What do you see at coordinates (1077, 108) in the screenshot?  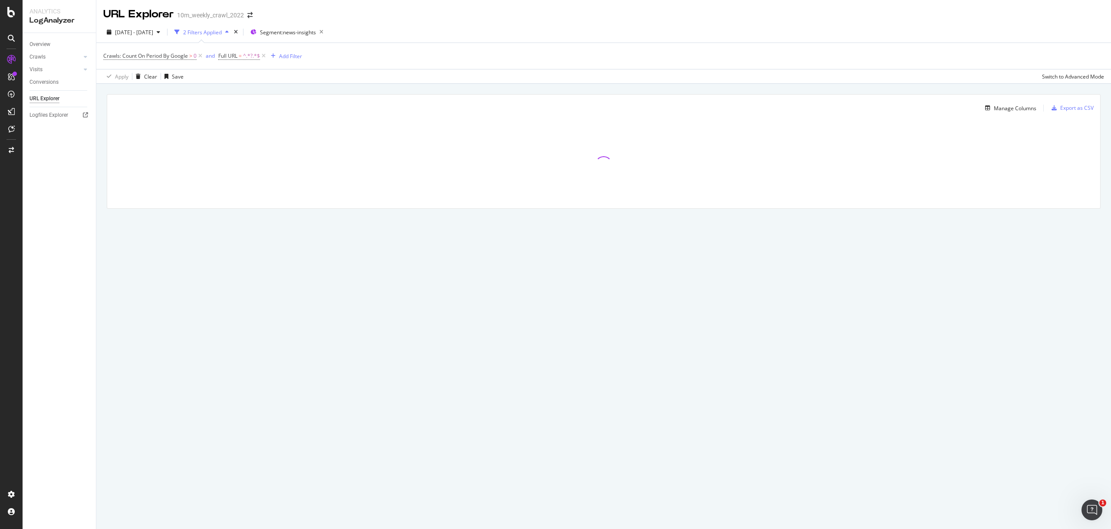 I see `div: Export as CSV` at bounding box center [1077, 108].